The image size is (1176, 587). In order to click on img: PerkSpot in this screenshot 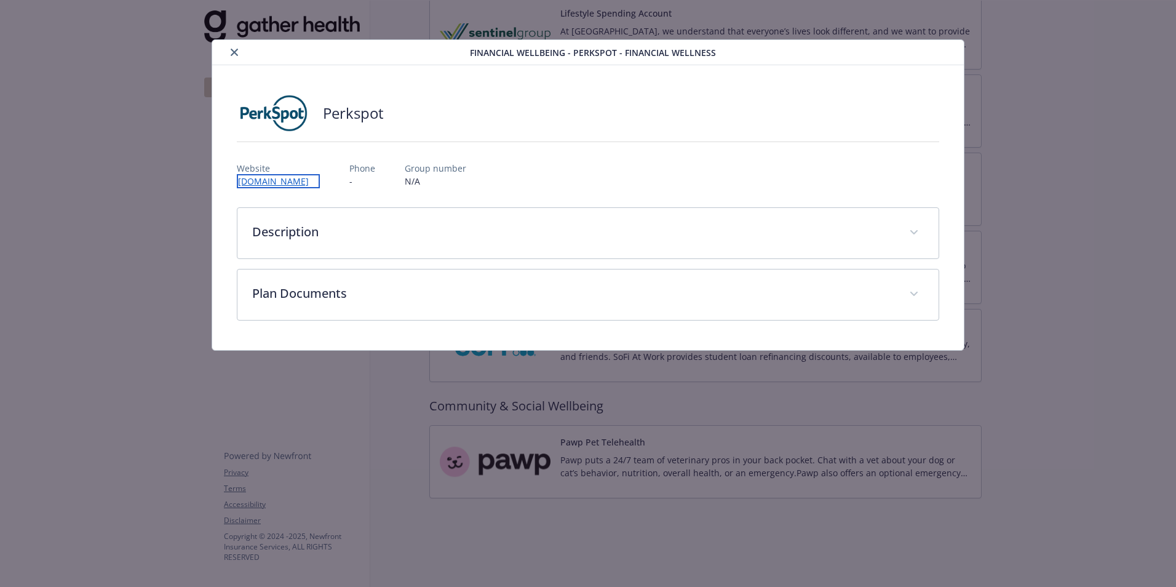, I will do `click(274, 113)`.